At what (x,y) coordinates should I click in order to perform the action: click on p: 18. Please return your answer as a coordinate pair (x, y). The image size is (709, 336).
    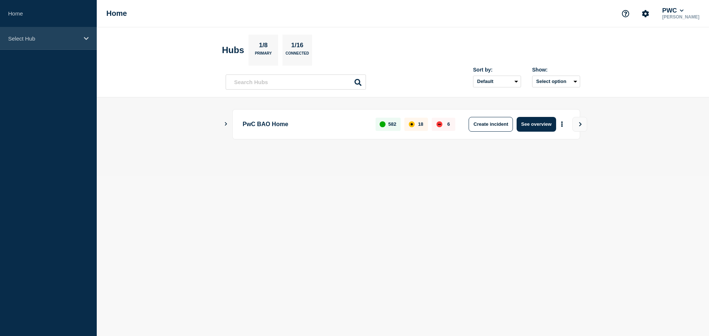
    Looking at the image, I should click on (420, 124).